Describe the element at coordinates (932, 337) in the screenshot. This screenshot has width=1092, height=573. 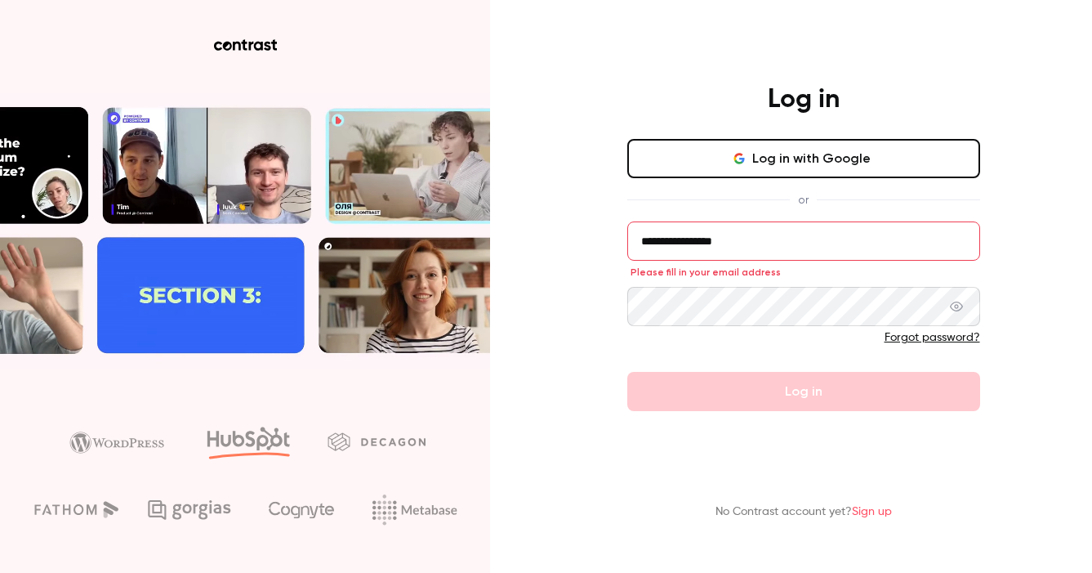
I see `a: Forgot password?` at that location.